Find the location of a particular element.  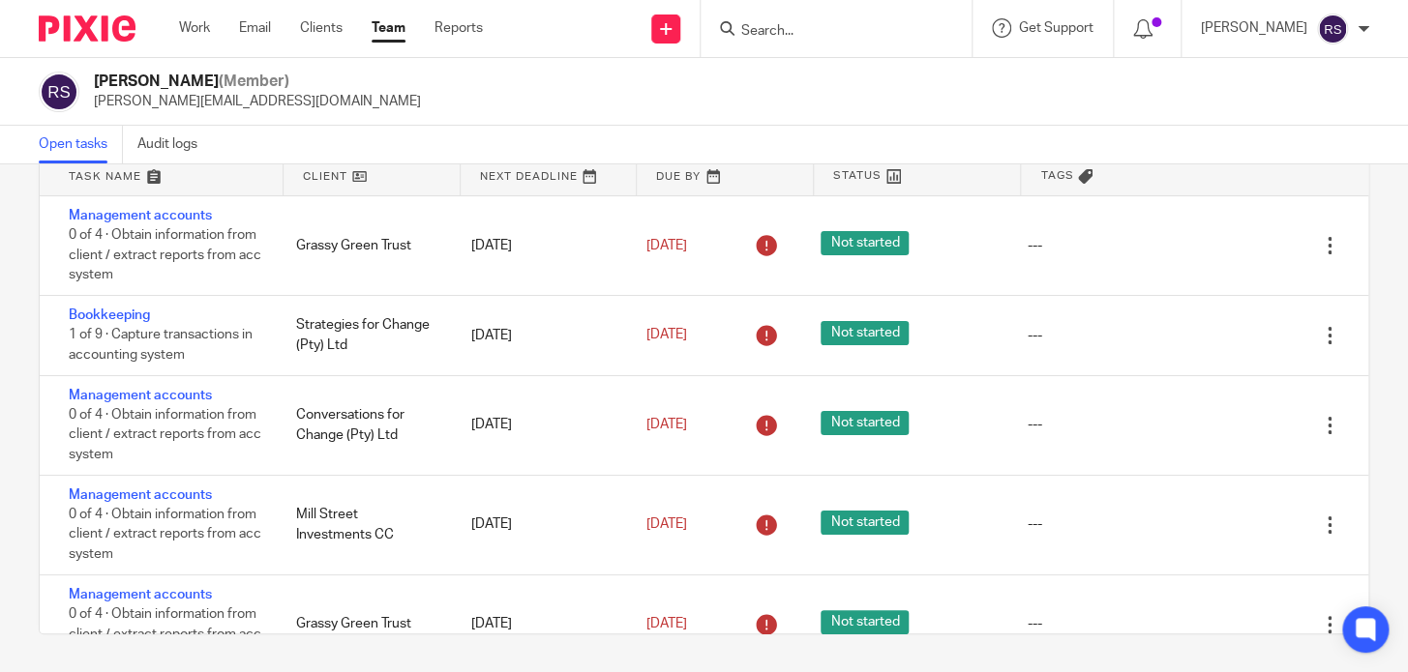

div: Conversations for Change (Pty) Ltd is located at coordinates (364, 425).